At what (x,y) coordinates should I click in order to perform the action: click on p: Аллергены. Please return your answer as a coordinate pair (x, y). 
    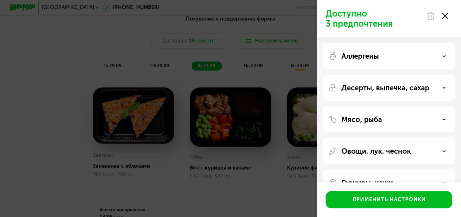
    Looking at the image, I should click on (360, 56).